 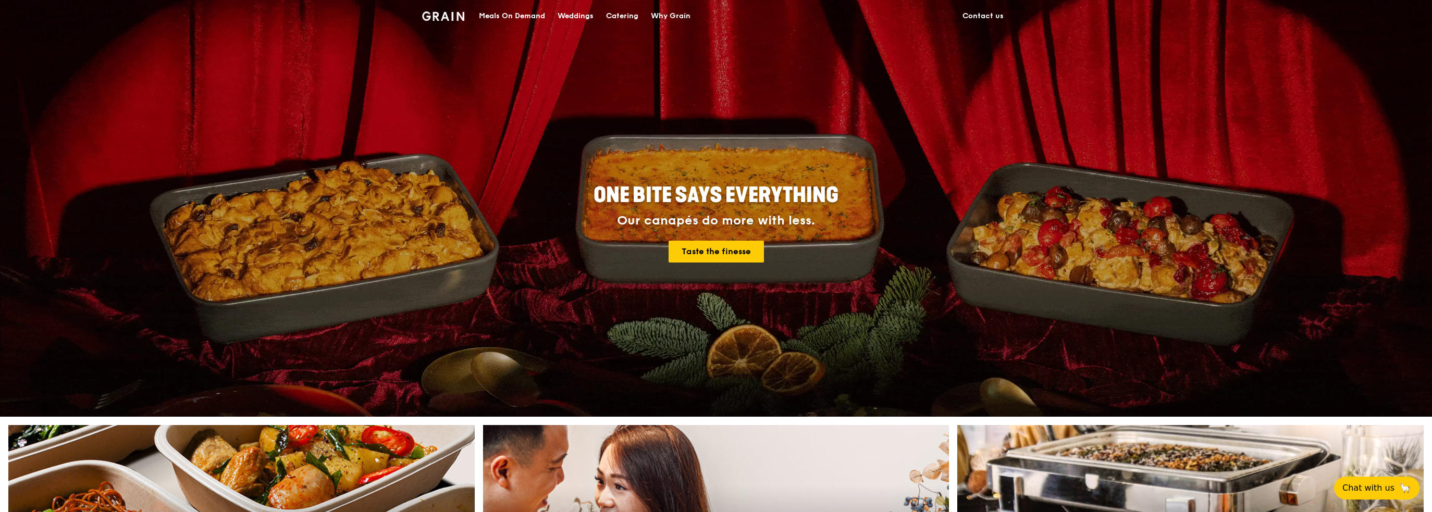 I want to click on span: ONE BITE SAYS EVERYTHING, so click(x=716, y=195).